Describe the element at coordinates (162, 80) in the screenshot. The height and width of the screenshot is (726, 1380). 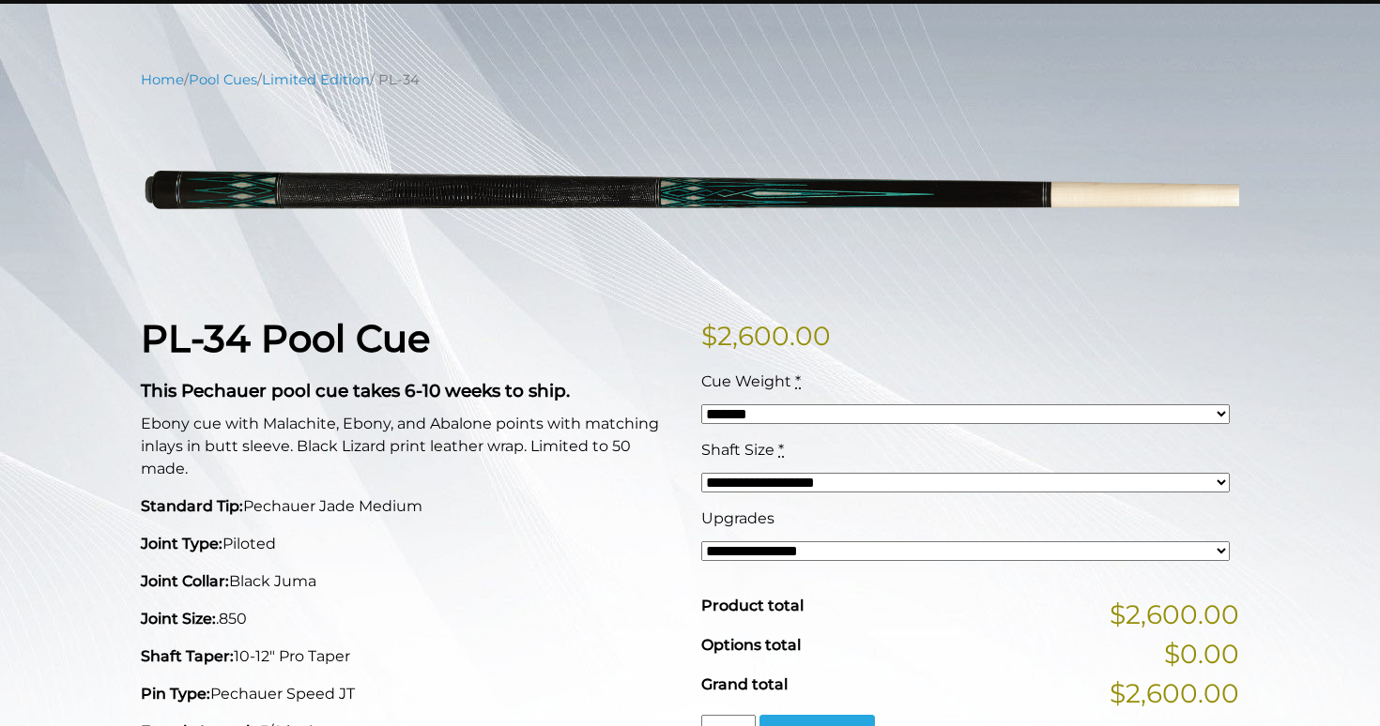
I see `a: Home` at that location.